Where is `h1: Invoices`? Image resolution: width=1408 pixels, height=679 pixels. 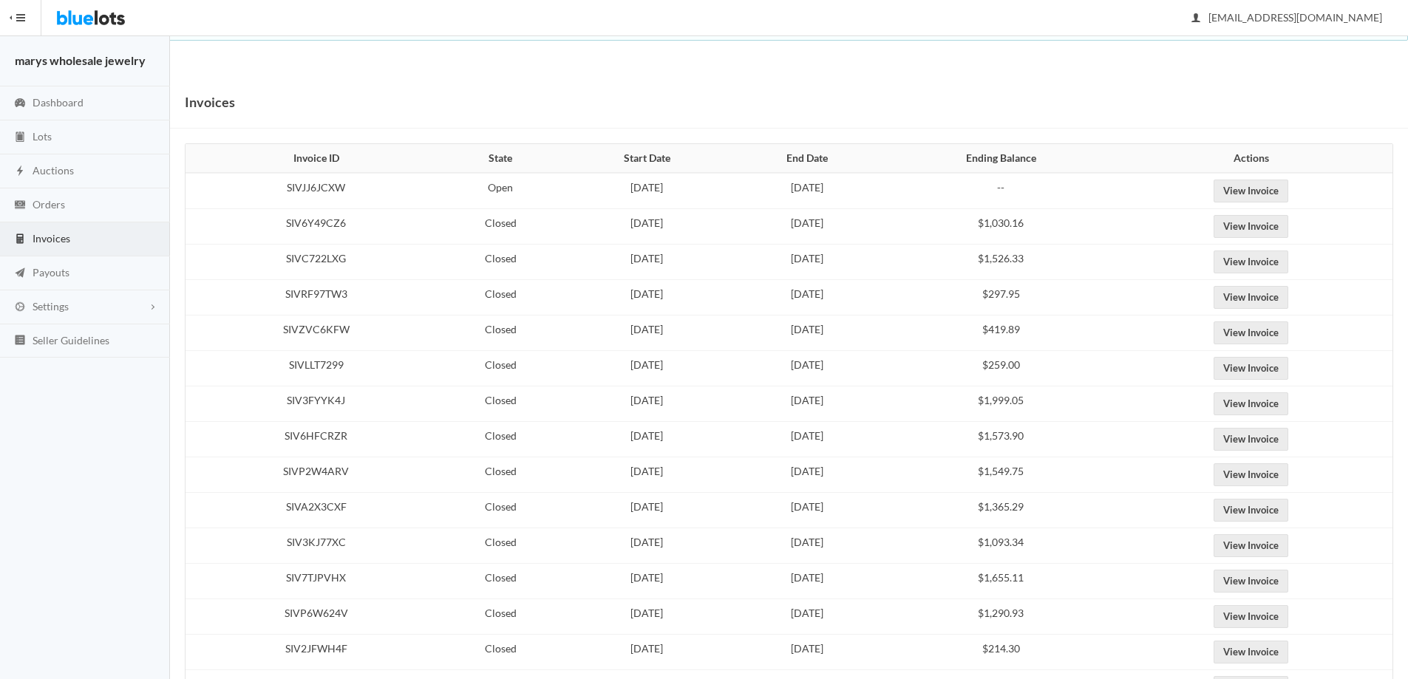 h1: Invoices is located at coordinates (210, 102).